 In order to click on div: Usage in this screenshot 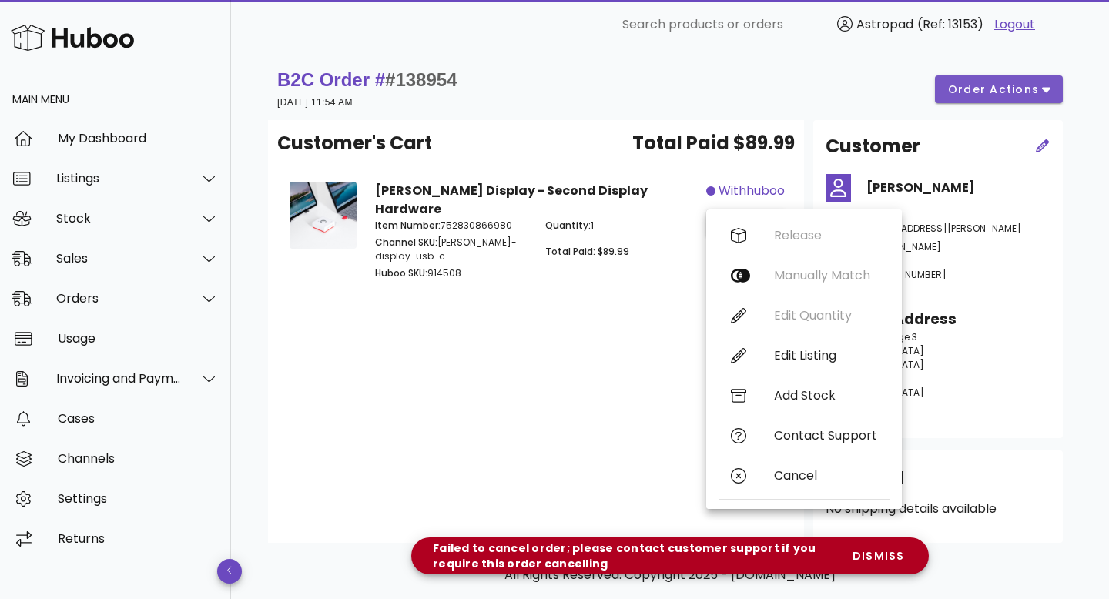, I will do `click(138, 338)`.